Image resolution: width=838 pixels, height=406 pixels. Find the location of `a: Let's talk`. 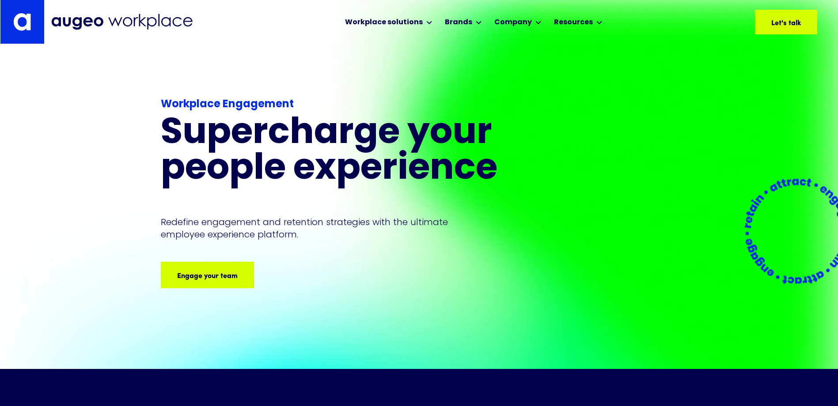

a: Let's talk is located at coordinates (786, 22).